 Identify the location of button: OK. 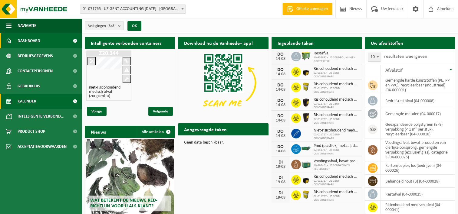
(134, 26).